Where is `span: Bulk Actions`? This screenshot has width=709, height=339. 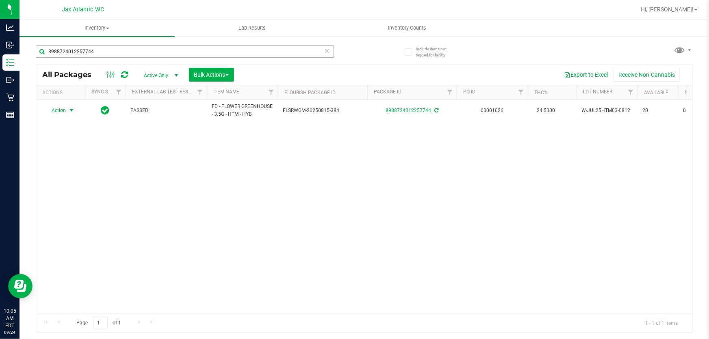 span: Bulk Actions is located at coordinates (211, 75).